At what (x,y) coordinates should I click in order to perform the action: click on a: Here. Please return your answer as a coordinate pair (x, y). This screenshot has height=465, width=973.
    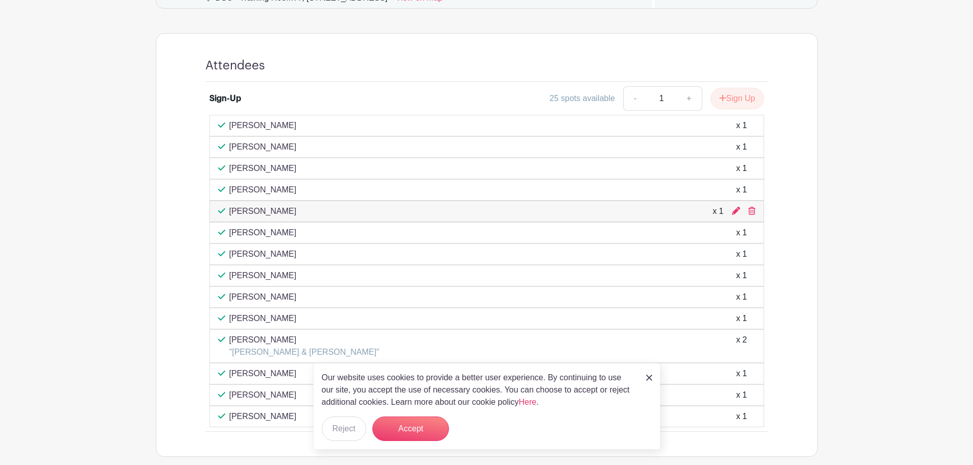
    Looking at the image, I should click on (528, 402).